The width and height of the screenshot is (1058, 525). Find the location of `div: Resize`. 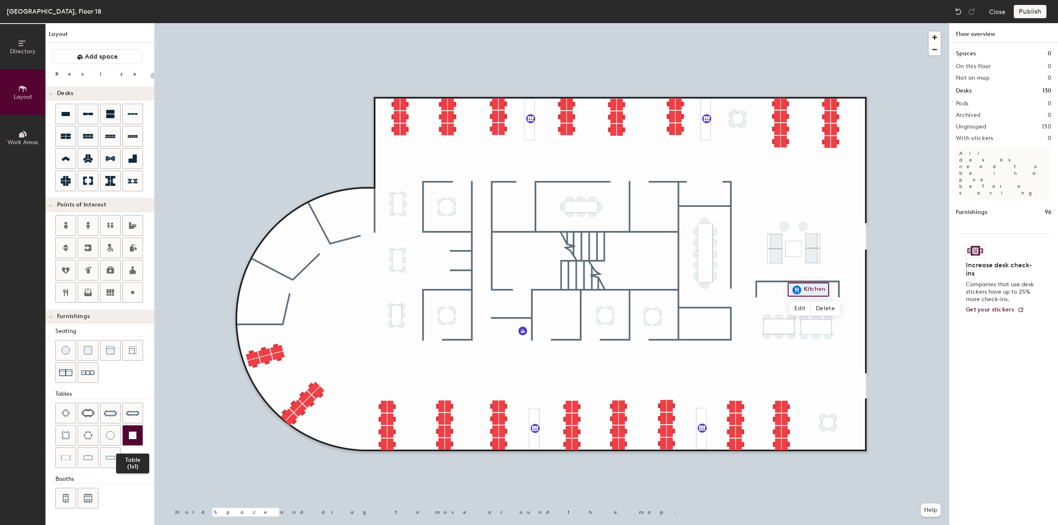

div: Resize is located at coordinates (101, 74).